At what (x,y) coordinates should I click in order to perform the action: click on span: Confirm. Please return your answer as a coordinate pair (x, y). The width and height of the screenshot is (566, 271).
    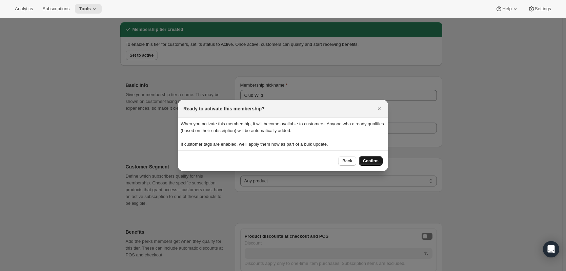
    Looking at the image, I should click on (371, 161).